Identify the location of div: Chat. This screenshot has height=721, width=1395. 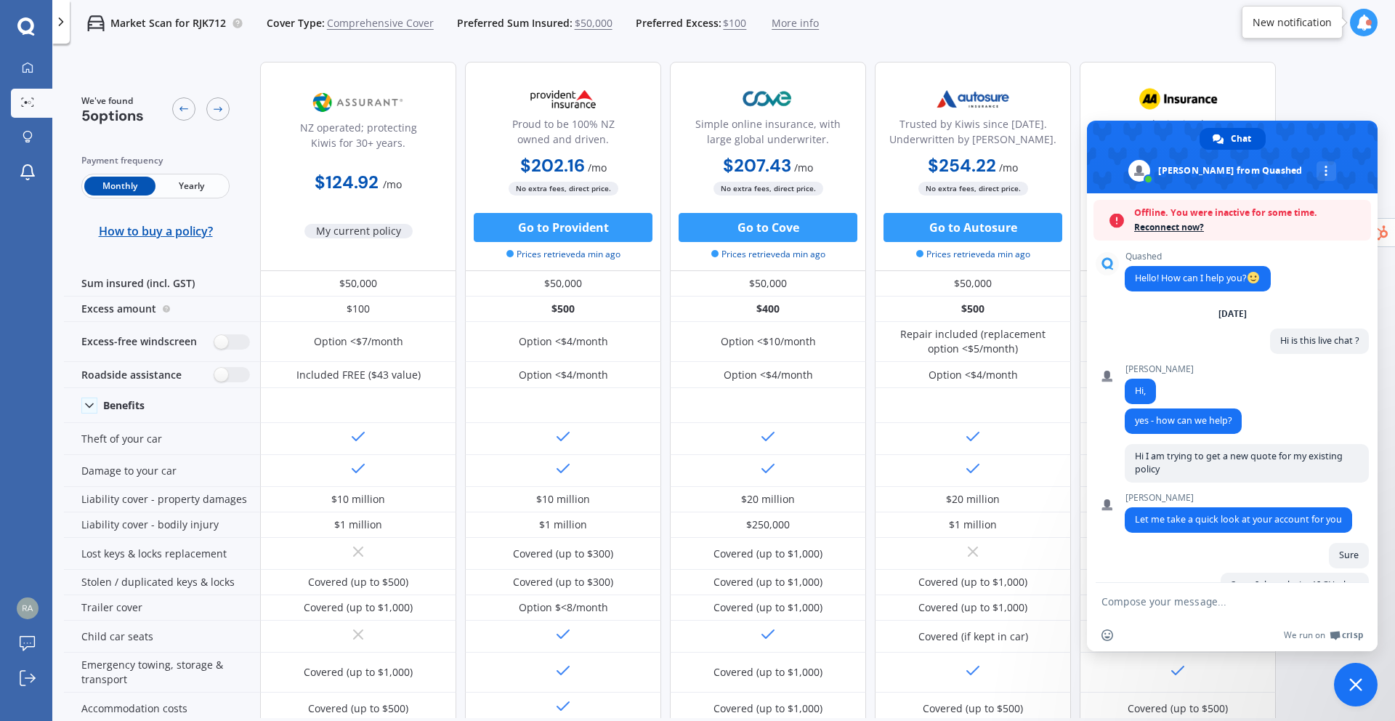
(1232, 139).